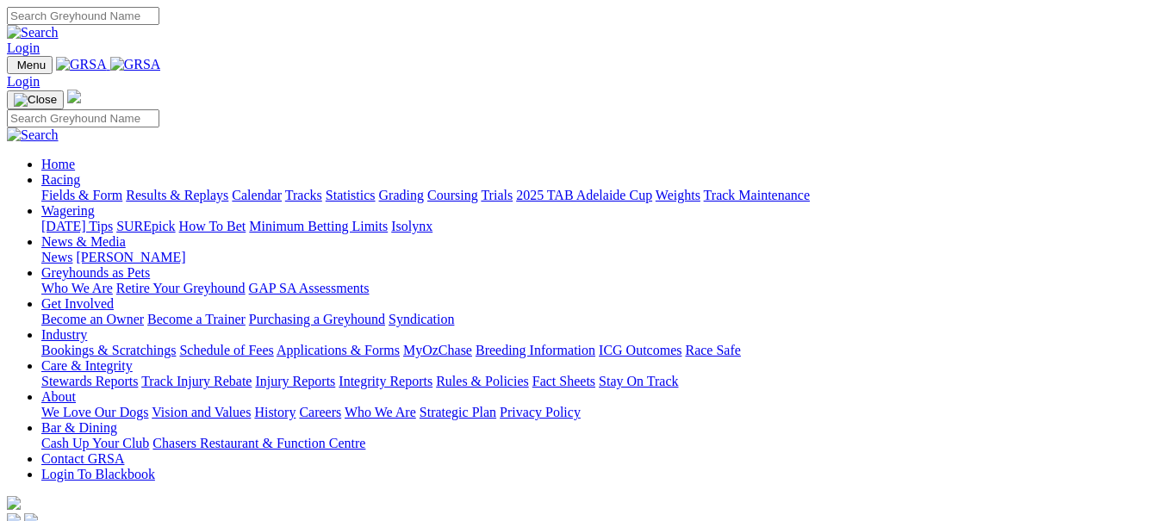 This screenshot has height=521, width=1157. Describe the element at coordinates (638, 381) in the screenshot. I see `a: Stay On Track` at that location.